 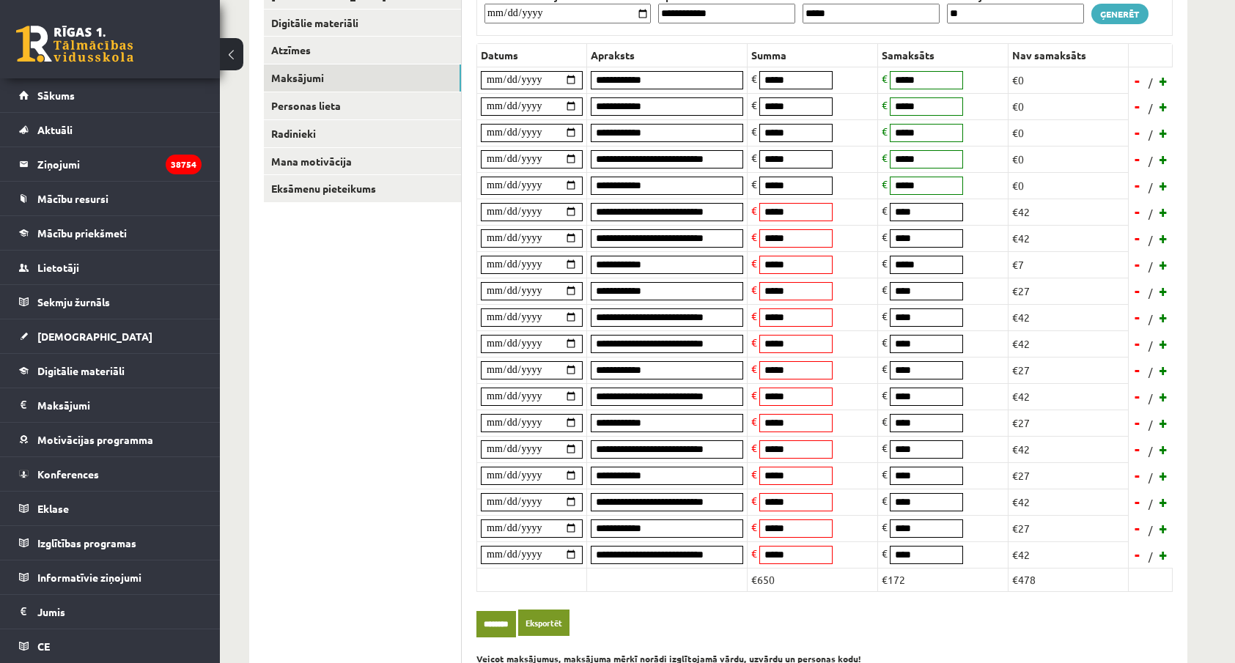 I want to click on a: Sekmju žurnāls, so click(x=110, y=302).